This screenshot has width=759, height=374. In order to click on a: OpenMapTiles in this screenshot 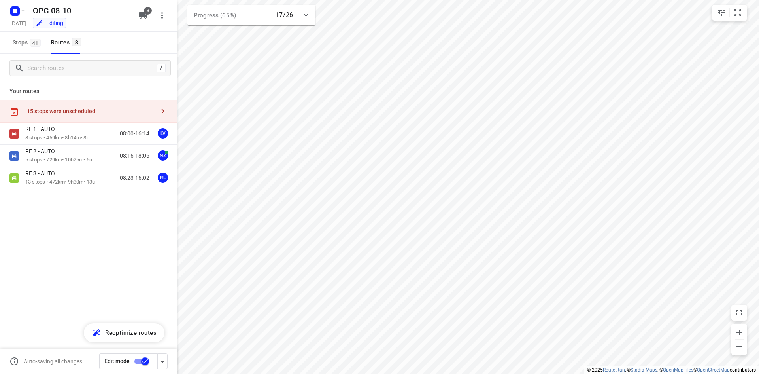, I will do `click(678, 370)`.